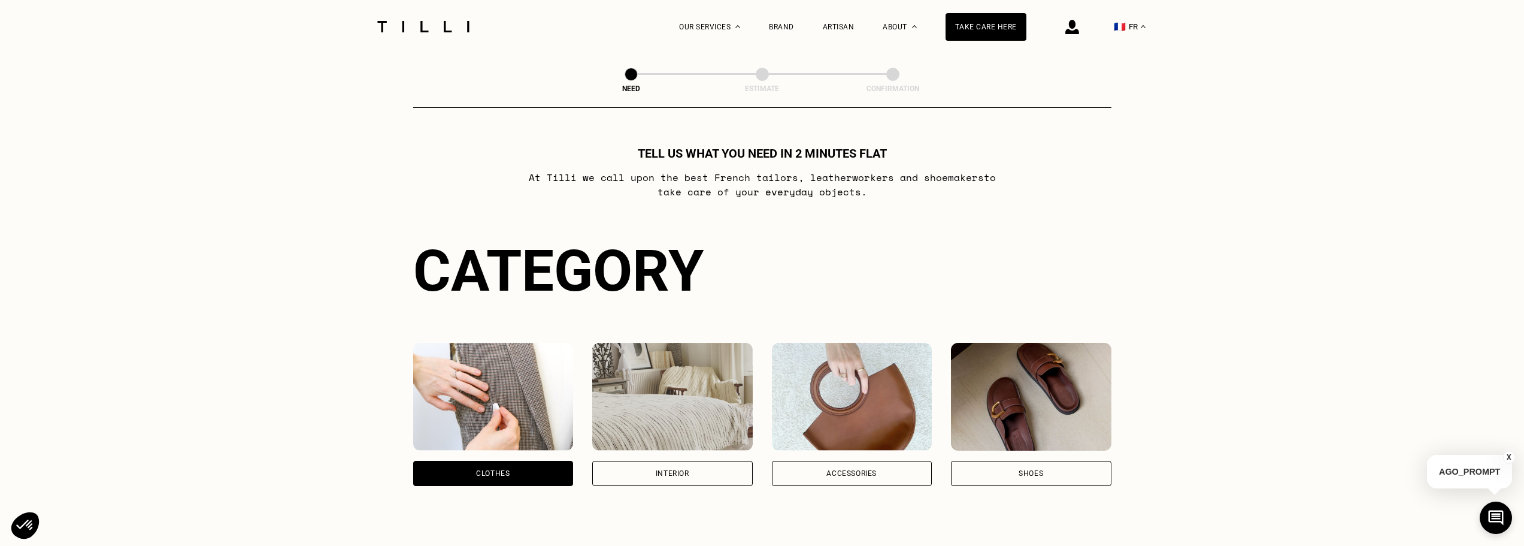 This screenshot has width=1524, height=546. I want to click on font: X, so click(1509, 457).